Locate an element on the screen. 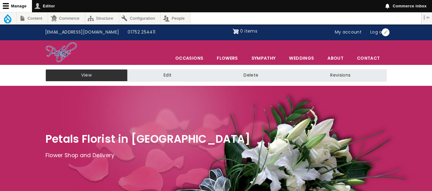 This screenshot has height=191, width=432. a: View is located at coordinates (86, 75).